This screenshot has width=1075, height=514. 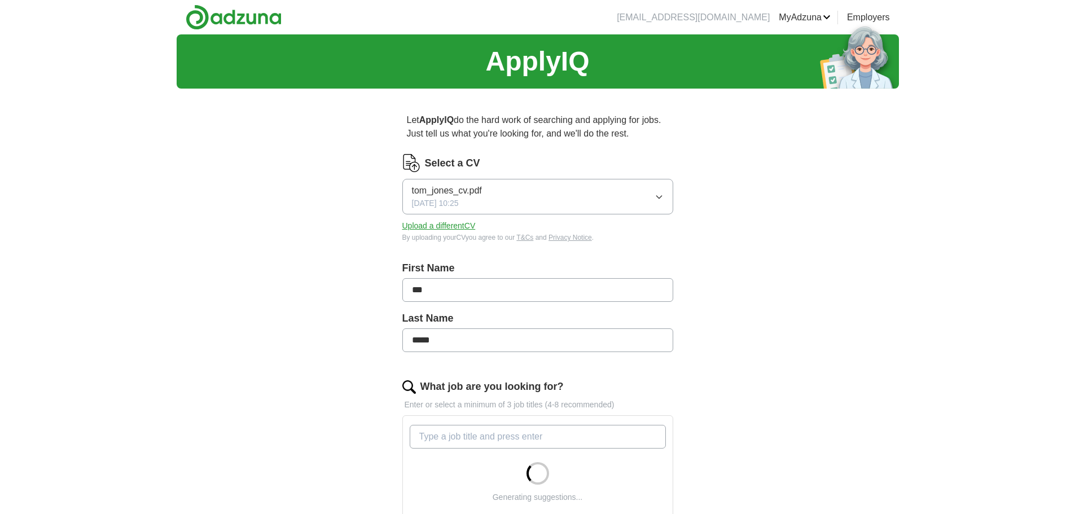 I want to click on a: Employers, so click(x=868, y=17).